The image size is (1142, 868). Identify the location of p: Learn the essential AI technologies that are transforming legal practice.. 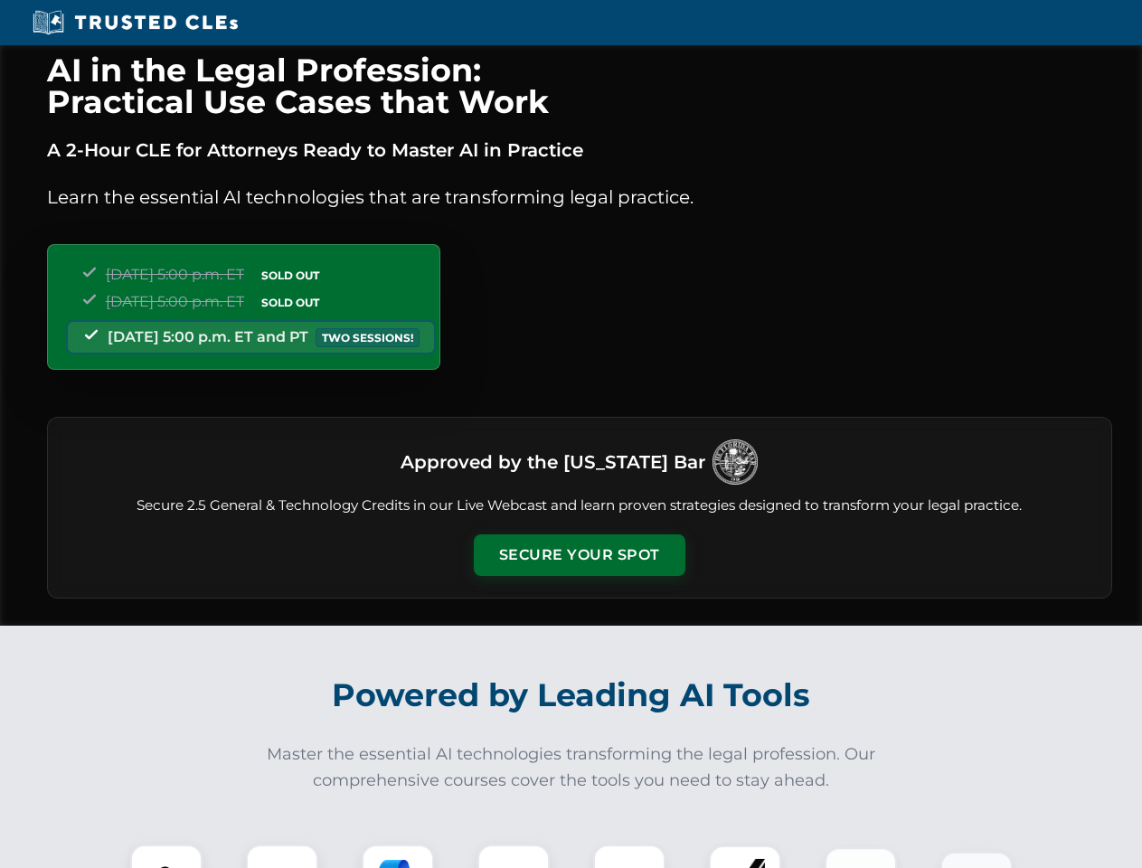
(580, 197).